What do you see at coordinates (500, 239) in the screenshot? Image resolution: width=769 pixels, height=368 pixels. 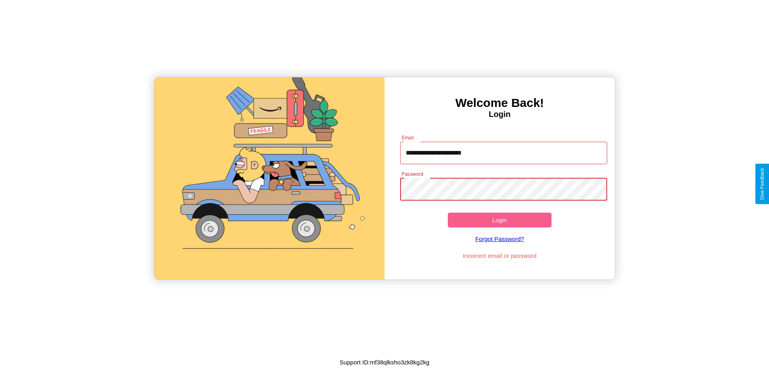 I see `a: Forgot Password?` at bounding box center [500, 239].